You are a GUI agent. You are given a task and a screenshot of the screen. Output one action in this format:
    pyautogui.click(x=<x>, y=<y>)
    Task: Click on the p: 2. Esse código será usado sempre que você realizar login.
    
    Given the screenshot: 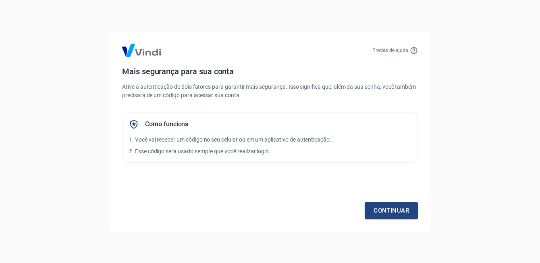 What is the action you would take?
    pyautogui.click(x=270, y=151)
    